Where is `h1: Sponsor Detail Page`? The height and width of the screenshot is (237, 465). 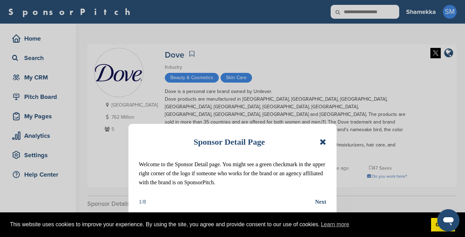 h1: Sponsor Detail Page is located at coordinates (229, 142).